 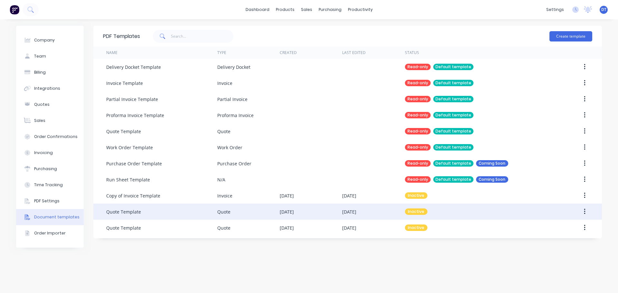 What do you see at coordinates (133, 196) in the screenshot?
I see `div: Copy of Invoice Template` at bounding box center [133, 196].